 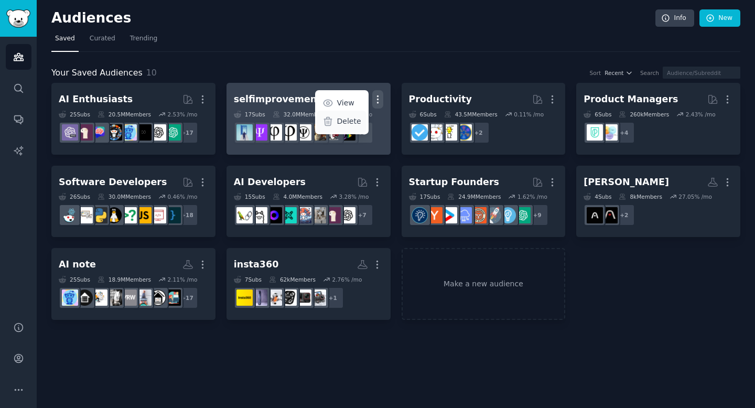 What do you see at coordinates (99, 297) in the screenshot?
I see `img: RemoteJobs` at bounding box center [99, 297].